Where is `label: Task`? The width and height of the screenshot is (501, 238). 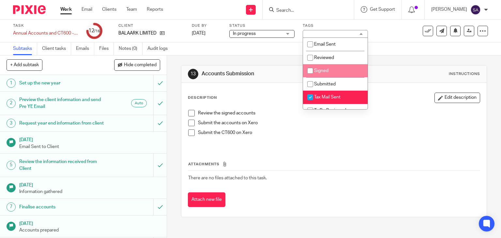 label: Task is located at coordinates (46, 26).